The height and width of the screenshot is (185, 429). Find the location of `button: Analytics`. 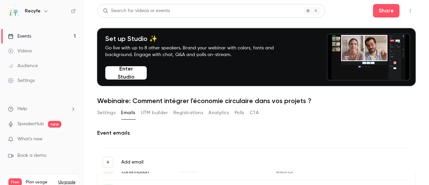

button: Analytics is located at coordinates (219, 113).